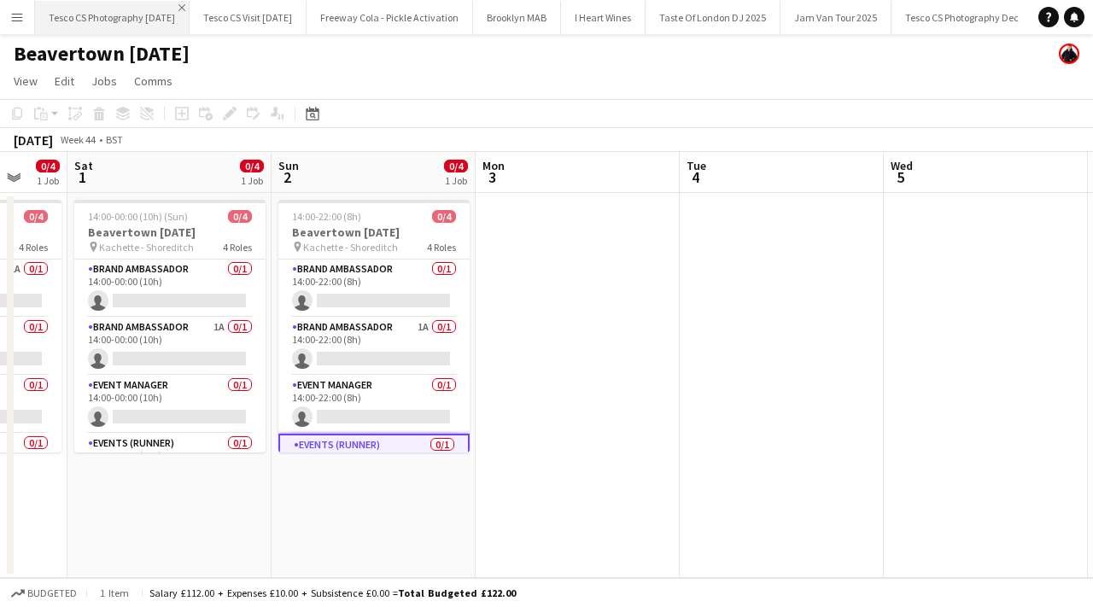  Describe the element at coordinates (64, 81) in the screenshot. I see `a: Edit` at that location.